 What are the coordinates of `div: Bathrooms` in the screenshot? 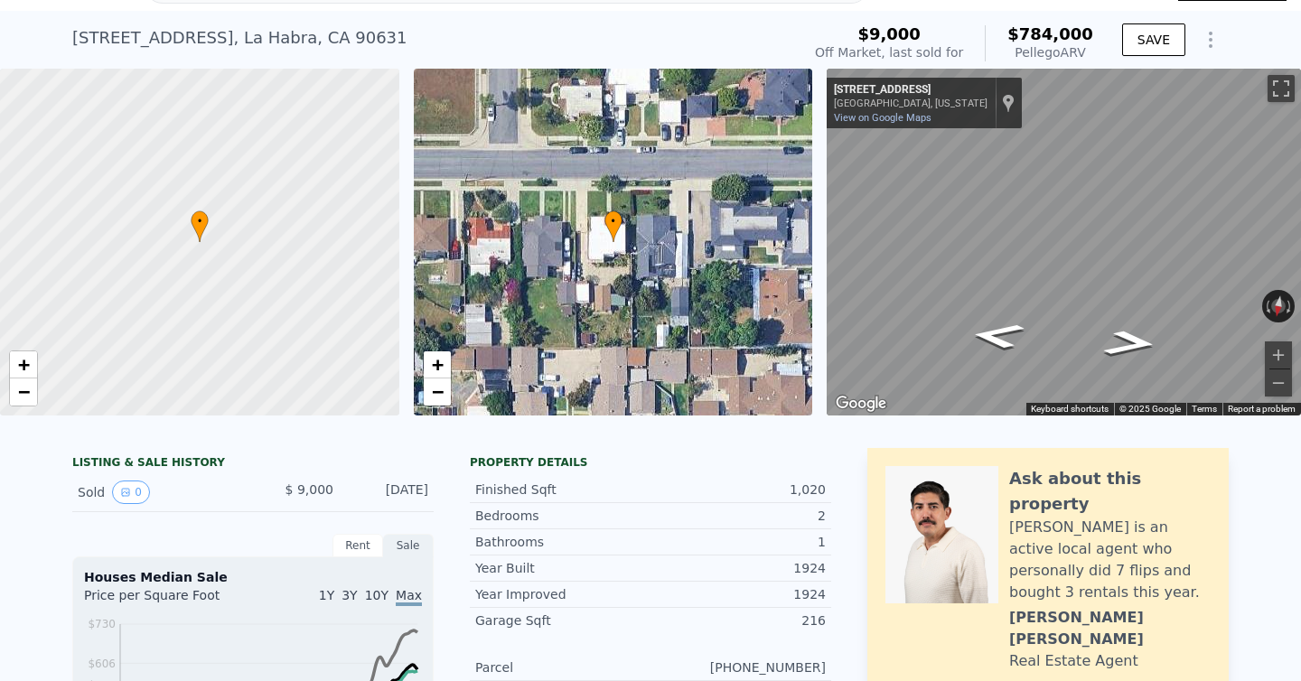 It's located at (563, 542).